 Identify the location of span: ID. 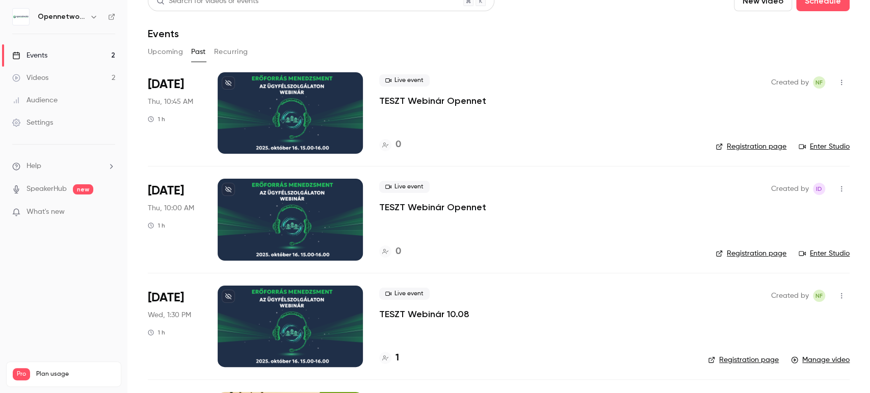
(819, 189).